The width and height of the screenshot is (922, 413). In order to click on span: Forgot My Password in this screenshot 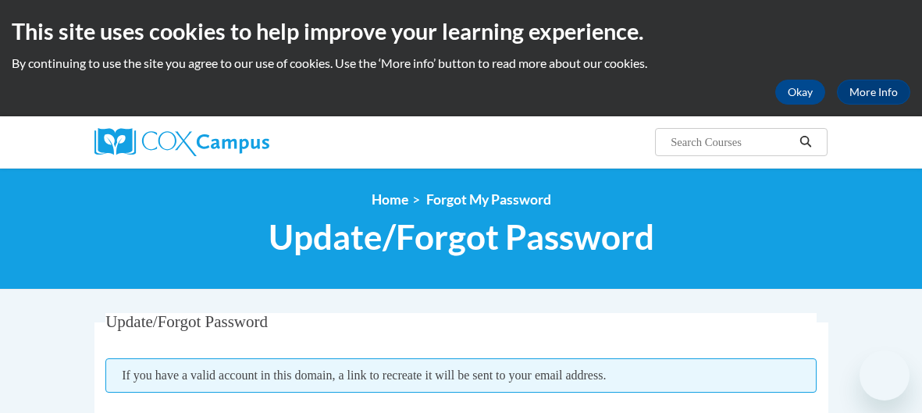, I will do `click(489, 199)`.